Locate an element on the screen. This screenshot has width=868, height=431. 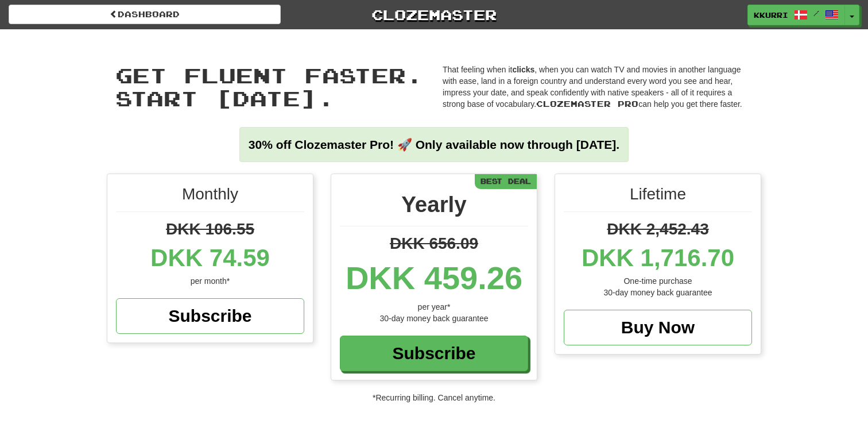
a: kkurri / is located at coordinates (796, 15).